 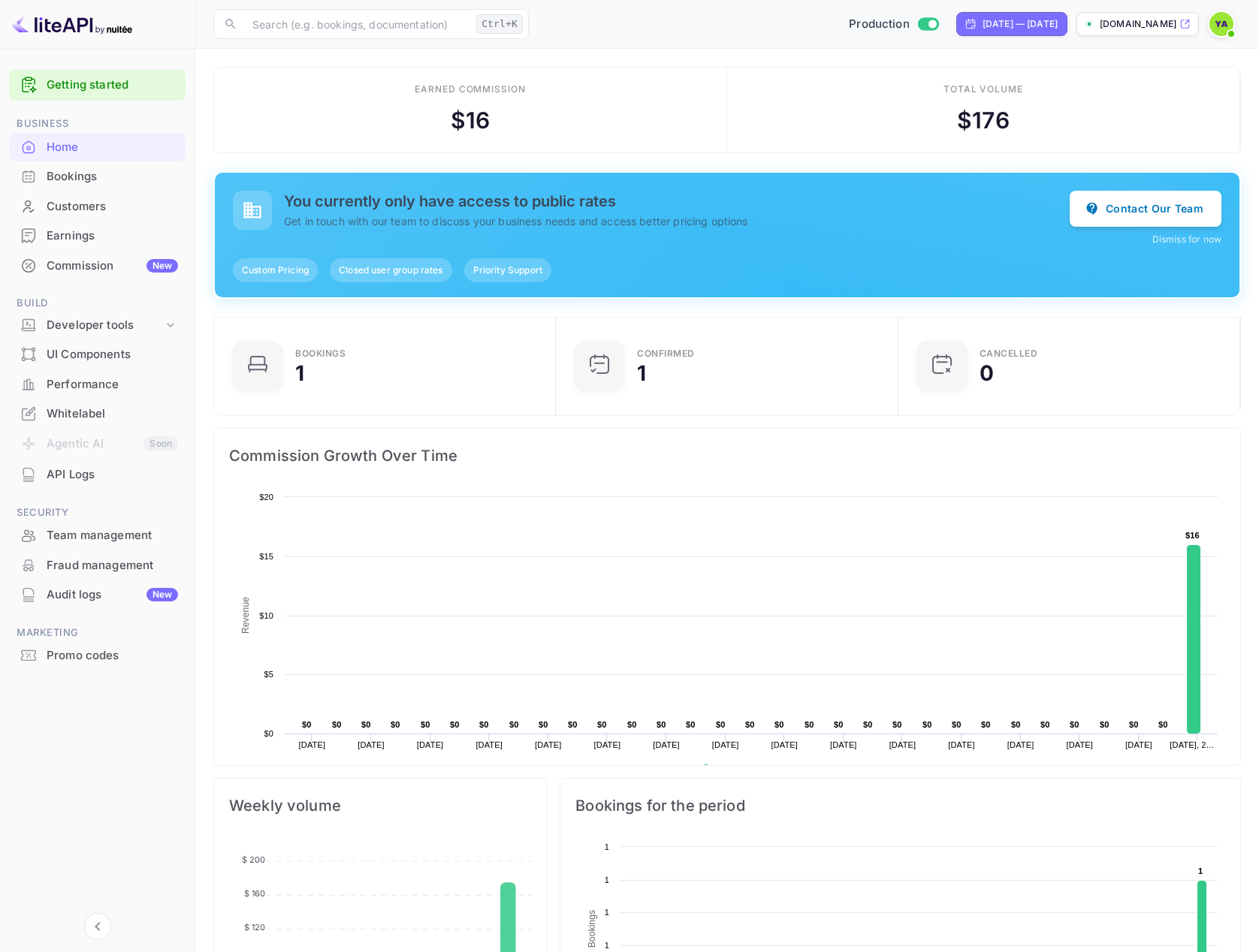 What do you see at coordinates (266, 616) in the screenshot?
I see `text: $10` at bounding box center [266, 616].